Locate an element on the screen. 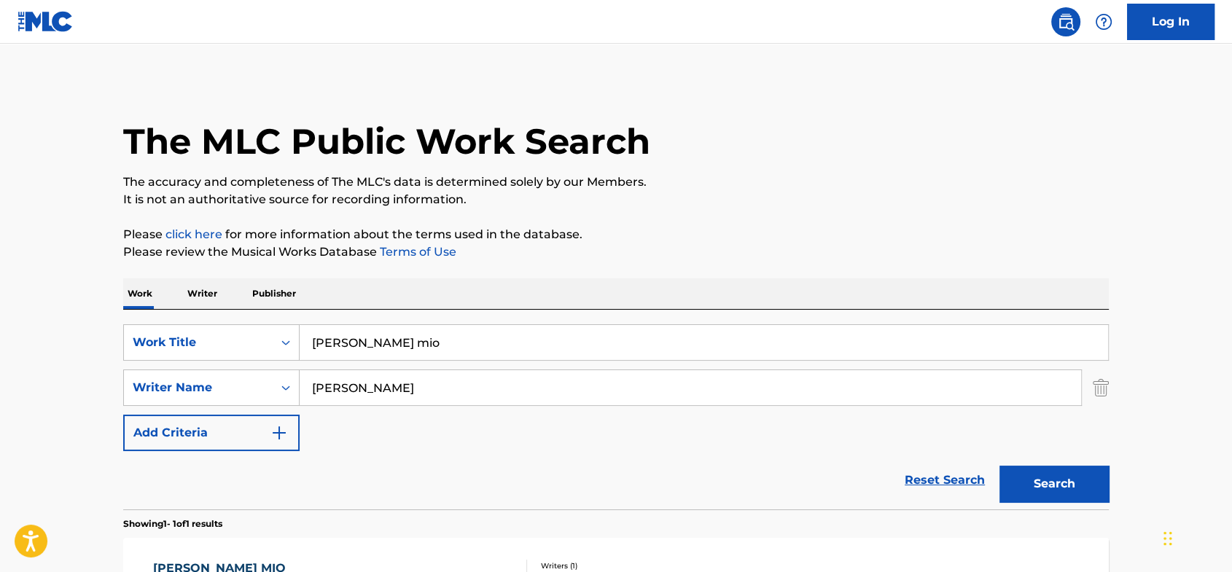 The image size is (1232, 572). p: Please review the Musical Works Database is located at coordinates (616, 252).